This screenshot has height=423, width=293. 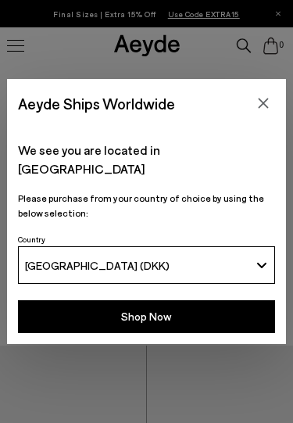 What do you see at coordinates (264, 103) in the screenshot?
I see `button: Close` at bounding box center [264, 103].